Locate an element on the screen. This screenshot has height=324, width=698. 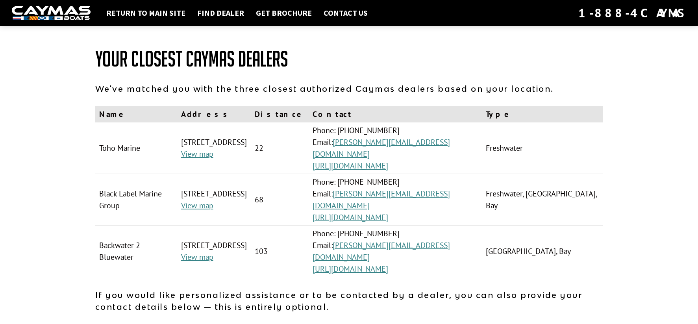
a: Find Dealer is located at coordinates (220, 13).